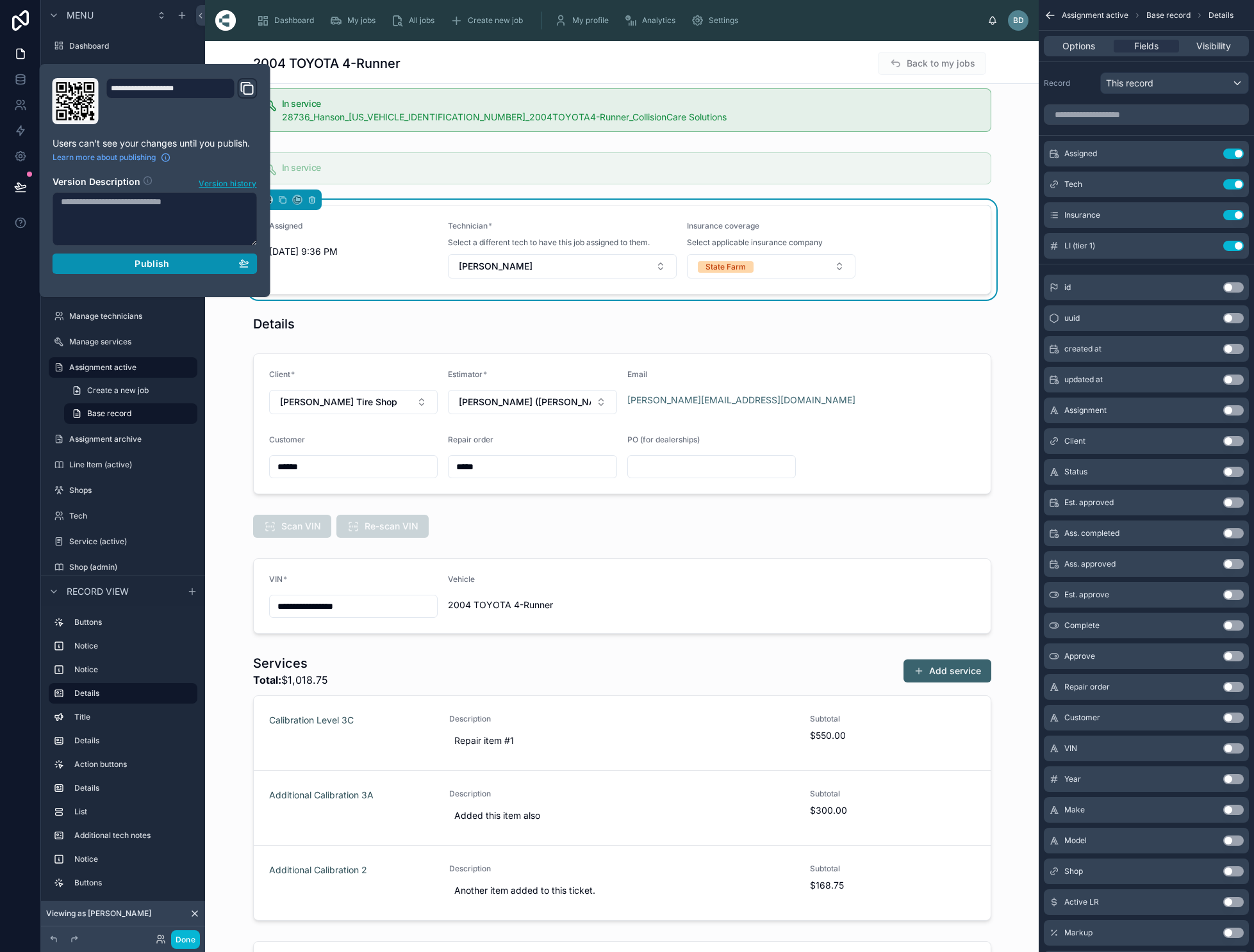  Describe the element at coordinates (132, 516) in the screenshot. I see `label: Tech` at that location.